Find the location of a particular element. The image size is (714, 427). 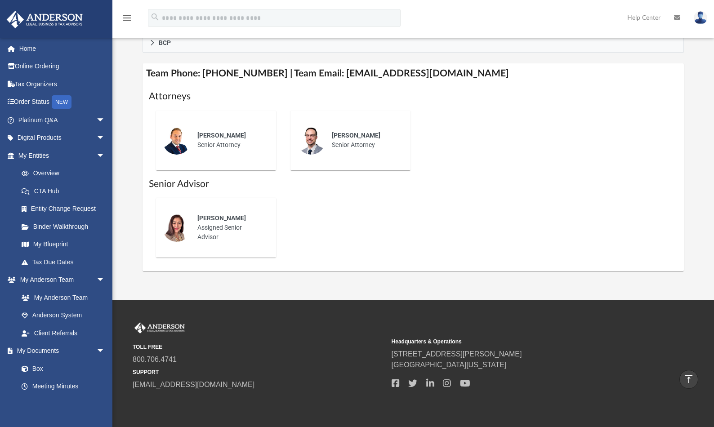

a: My Blueprint is located at coordinates (63, 245).